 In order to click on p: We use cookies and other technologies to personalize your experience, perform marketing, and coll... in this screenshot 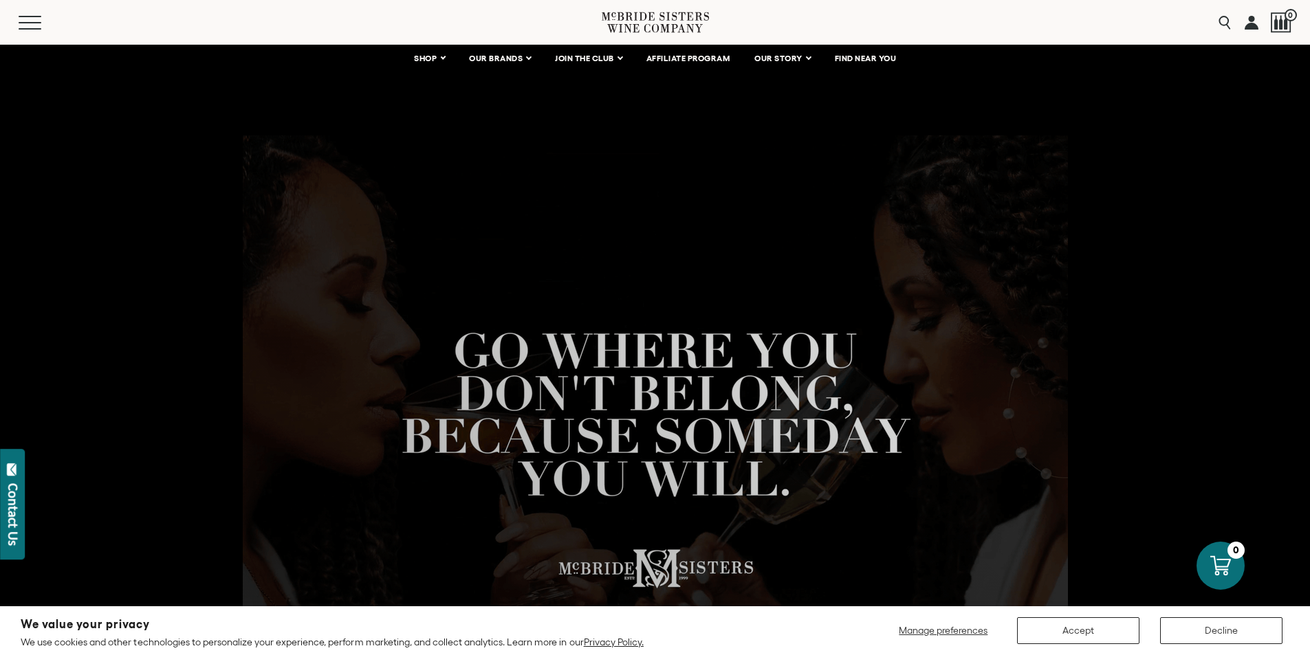, I will do `click(332, 642)`.